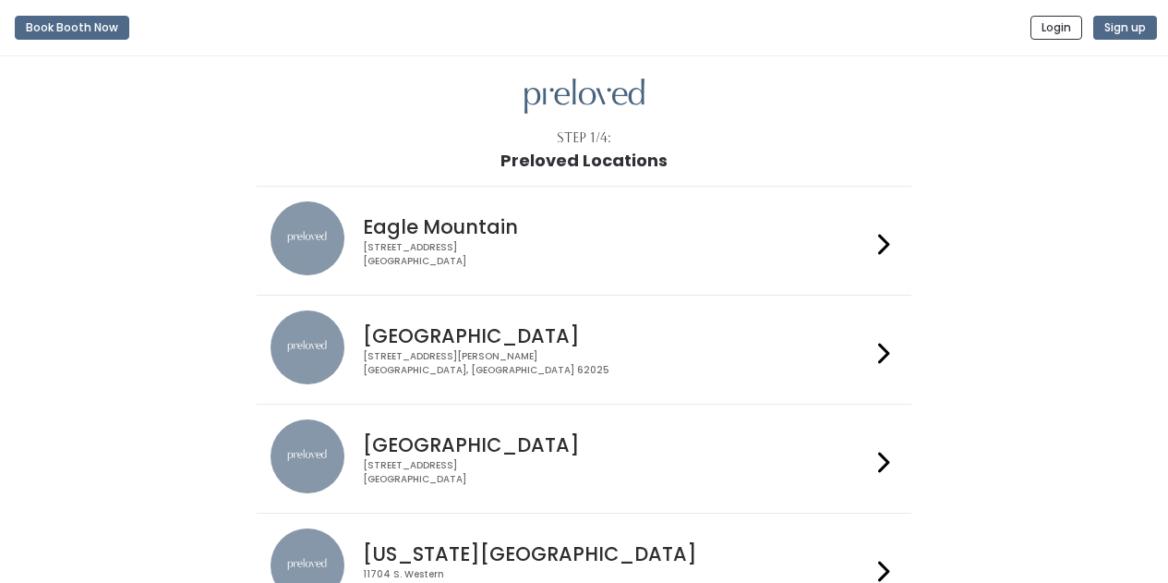 The image size is (1168, 583). Describe the element at coordinates (72, 28) in the screenshot. I see `a: Book Booth Now` at that location.